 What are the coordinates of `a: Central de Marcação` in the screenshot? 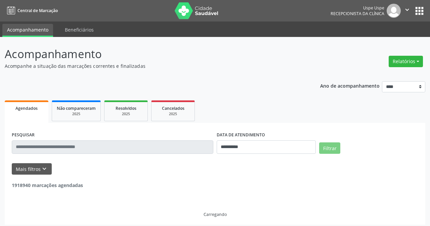 It's located at (31, 10).